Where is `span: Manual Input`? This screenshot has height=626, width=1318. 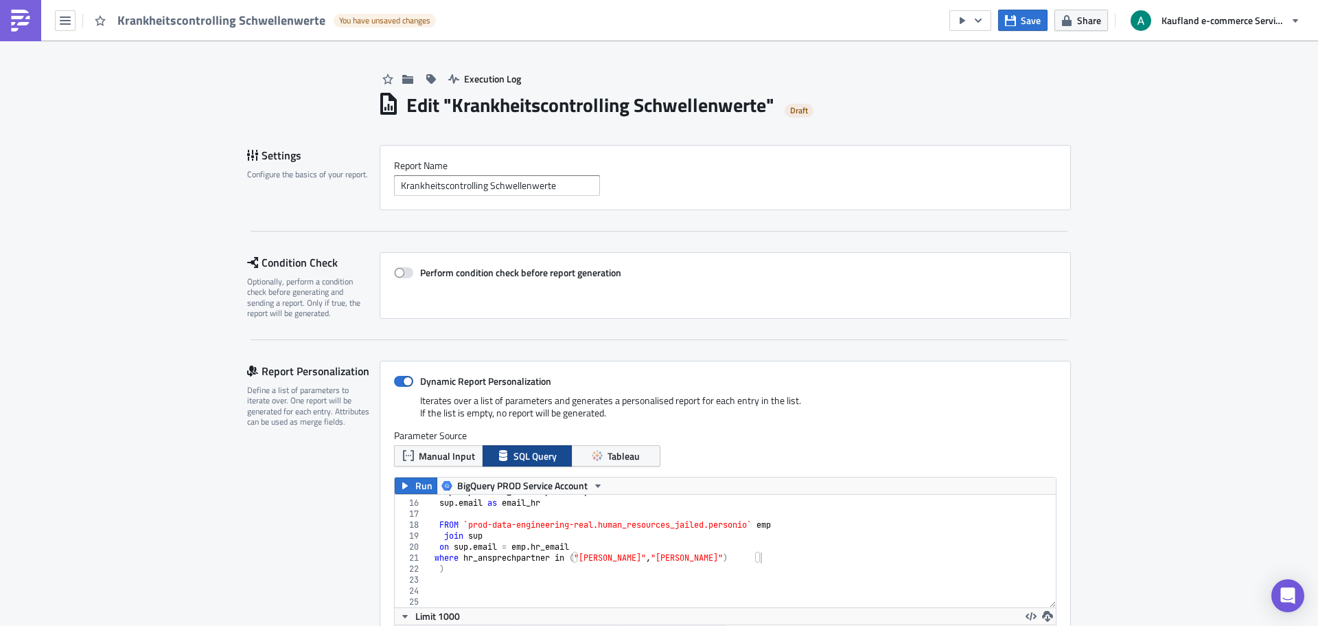 span: Manual Input is located at coordinates (447, 455).